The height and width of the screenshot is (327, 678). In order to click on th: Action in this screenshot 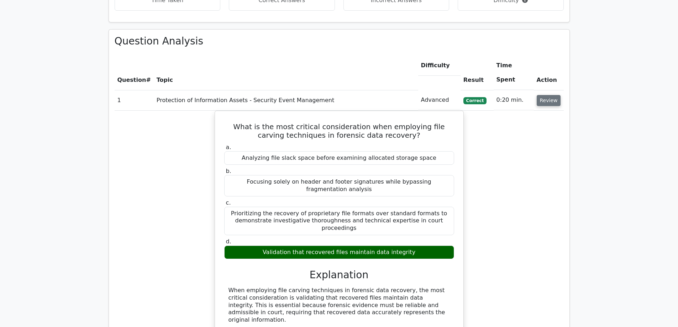, I will do `click(548, 73)`.